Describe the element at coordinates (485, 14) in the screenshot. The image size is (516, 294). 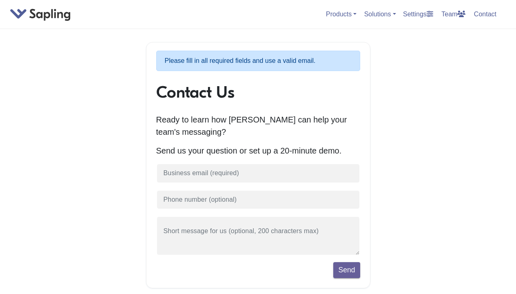
I see `a: Contact` at that location.